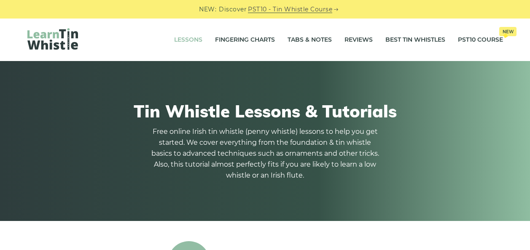 This screenshot has width=530, height=250. I want to click on span: New, so click(508, 32).